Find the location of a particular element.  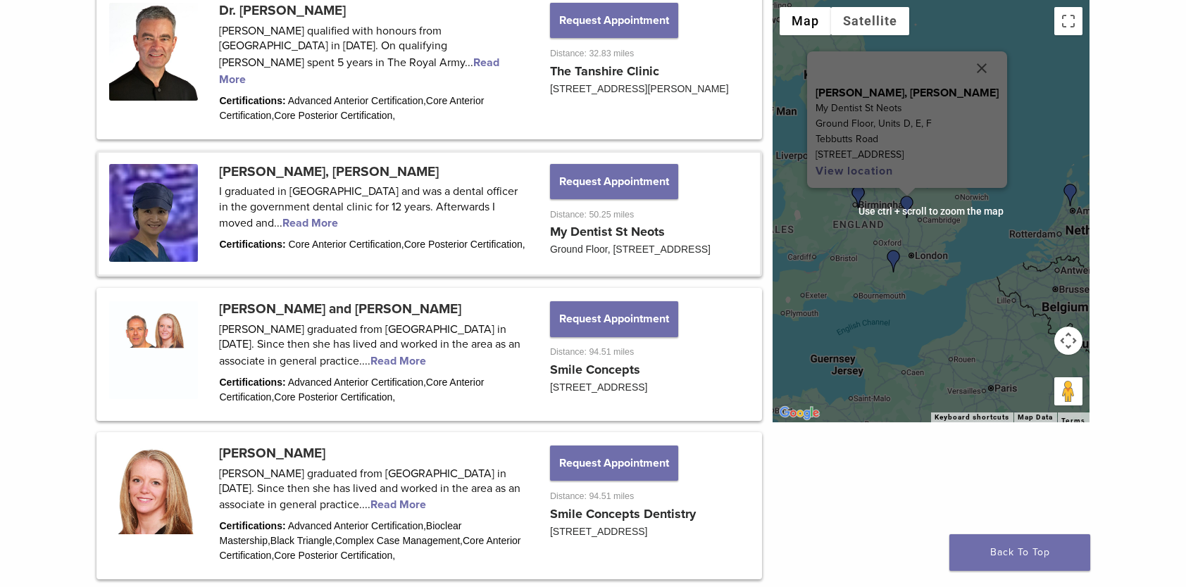

a: Back To Top is located at coordinates (1020, 553).